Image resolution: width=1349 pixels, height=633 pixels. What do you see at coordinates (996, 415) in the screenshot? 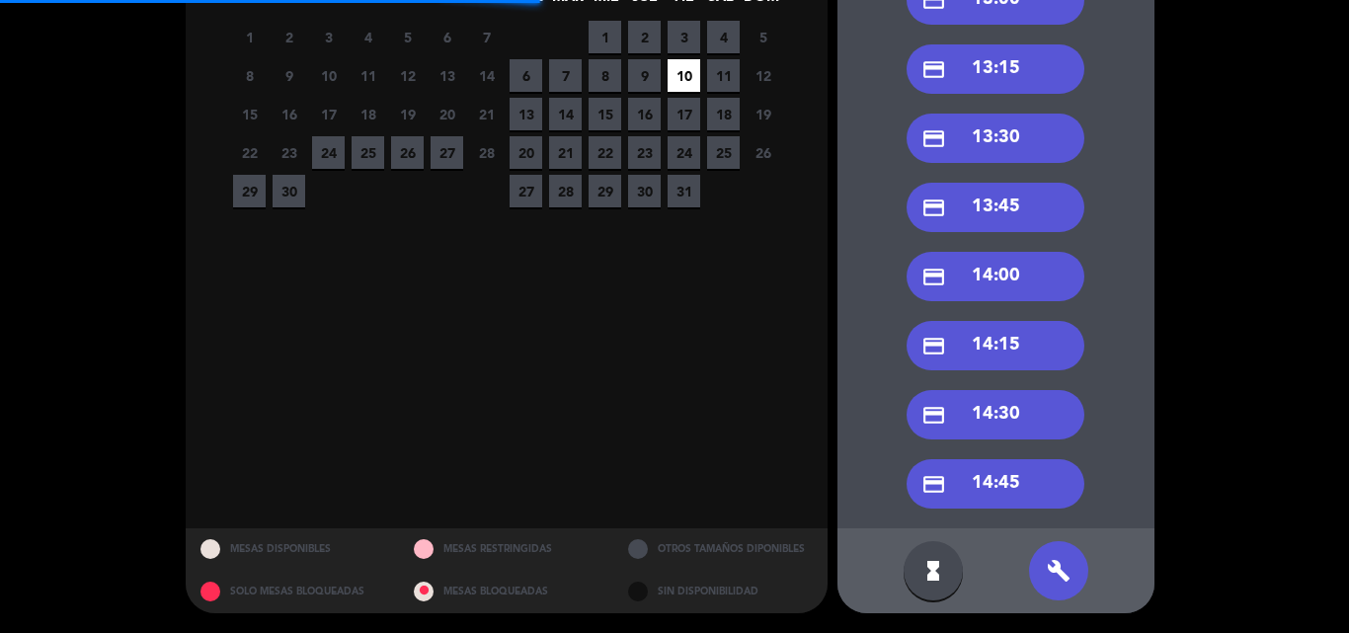
I see `div: 14:30` at bounding box center [996, 415].